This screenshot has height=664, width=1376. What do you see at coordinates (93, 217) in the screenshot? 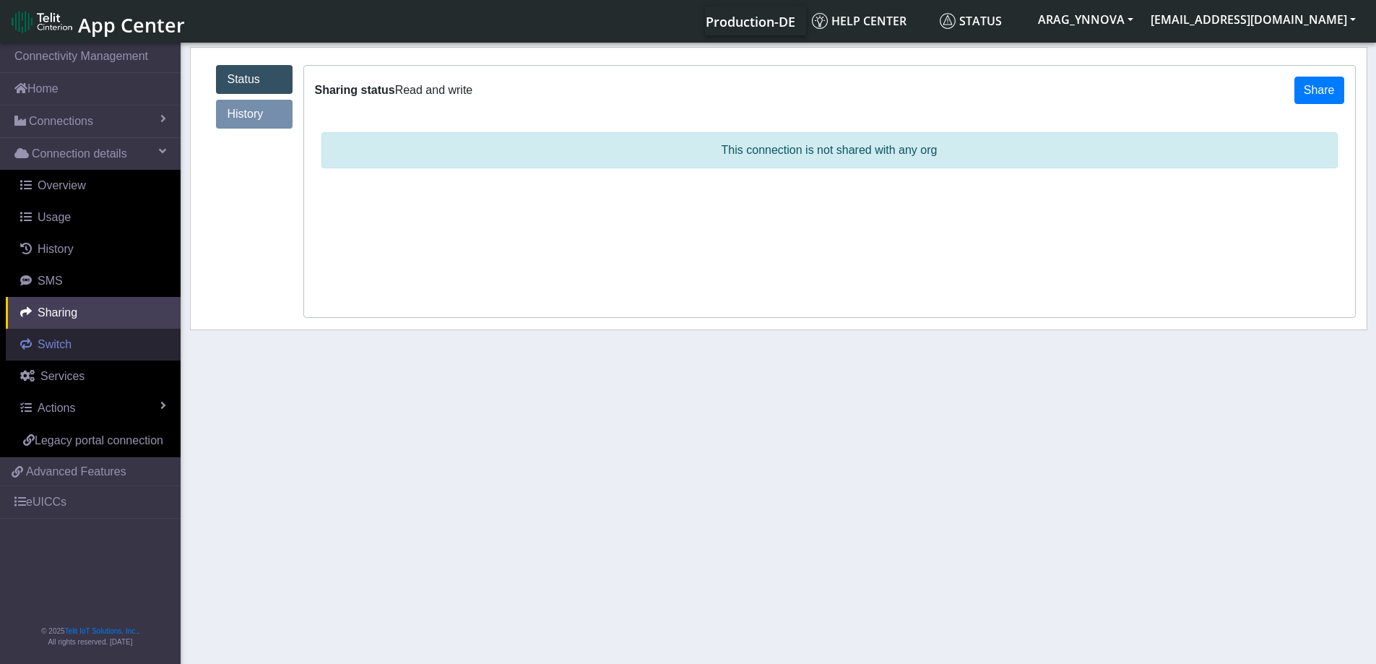
I see `a: Usage` at bounding box center [93, 217].